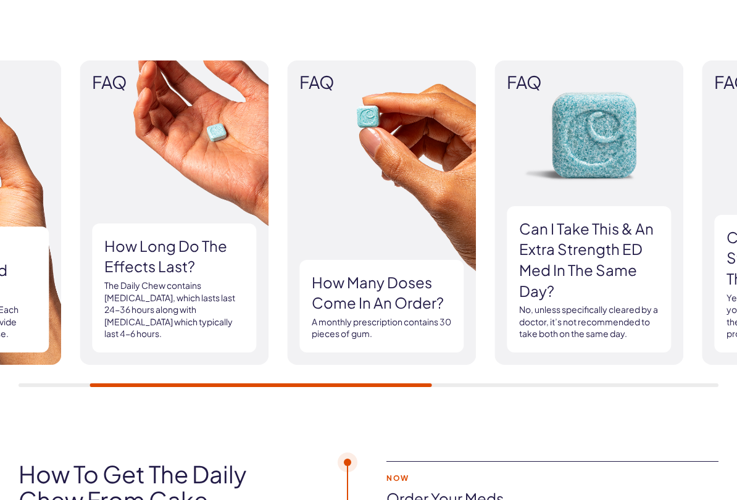  I want to click on strong: NOW, so click(542, 477).